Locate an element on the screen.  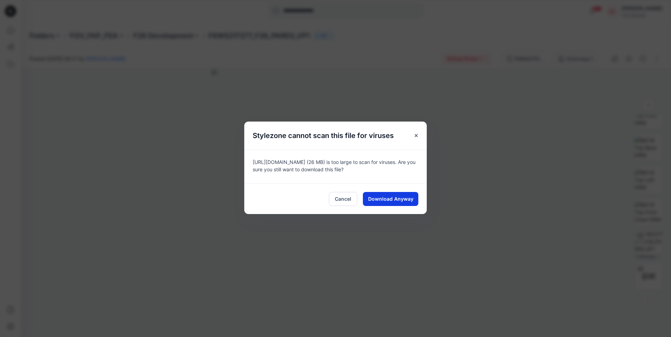
span: Download Anyway is located at coordinates (390, 199).